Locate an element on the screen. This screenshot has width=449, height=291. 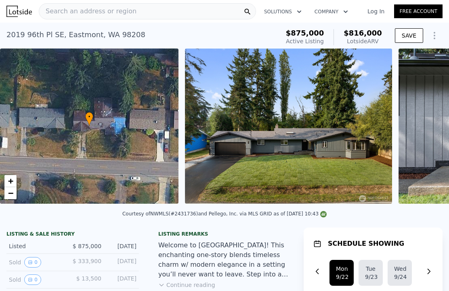
div: 9/22 is located at coordinates (342, 277).